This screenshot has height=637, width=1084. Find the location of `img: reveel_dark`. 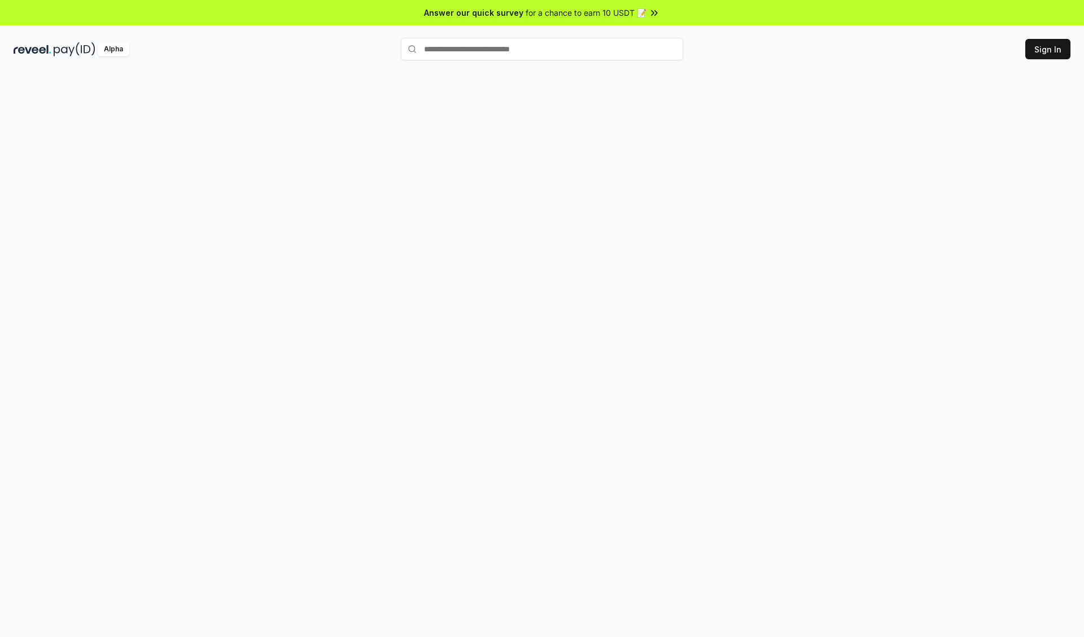

img: reveel_dark is located at coordinates (32, 49).